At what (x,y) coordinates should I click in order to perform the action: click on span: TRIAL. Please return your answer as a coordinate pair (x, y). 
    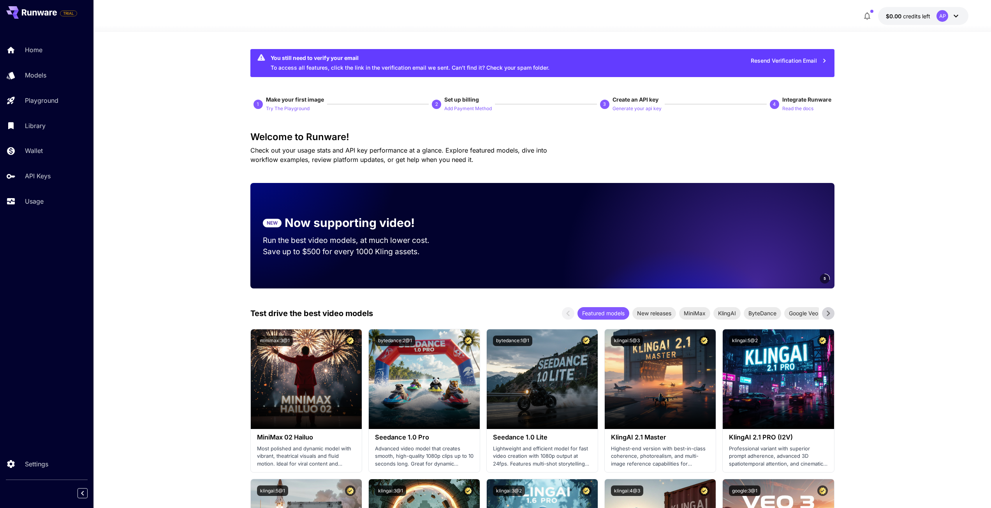
    Looking at the image, I should click on (69, 13).